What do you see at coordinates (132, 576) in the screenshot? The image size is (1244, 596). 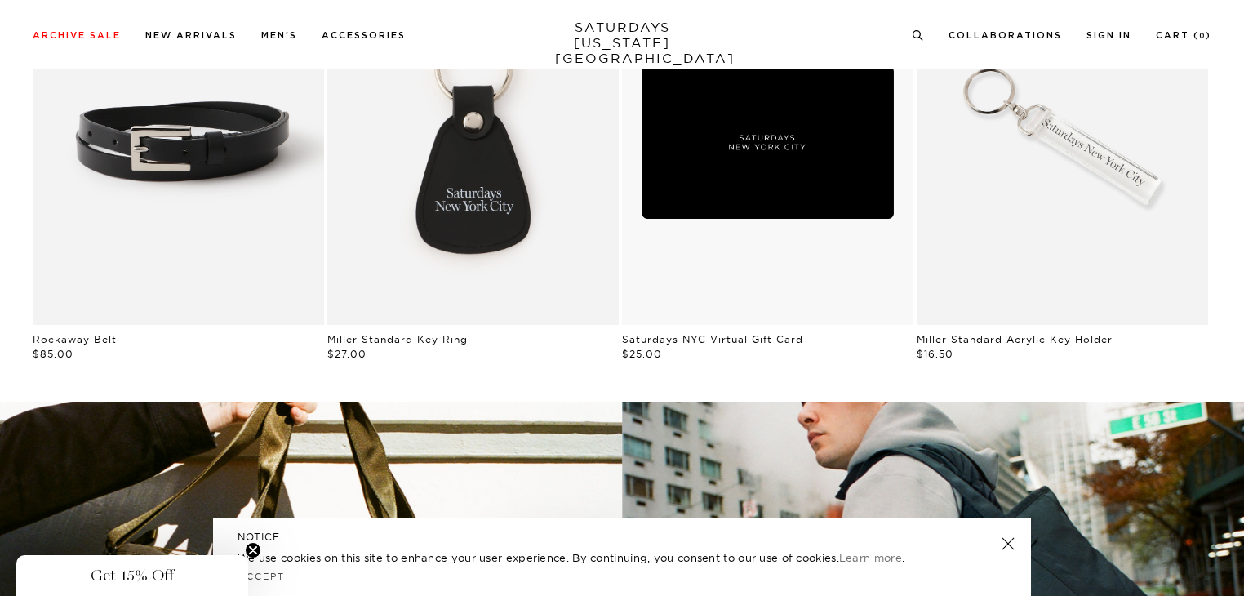 I see `div: Get 15% OffClose teaser` at bounding box center [132, 576].